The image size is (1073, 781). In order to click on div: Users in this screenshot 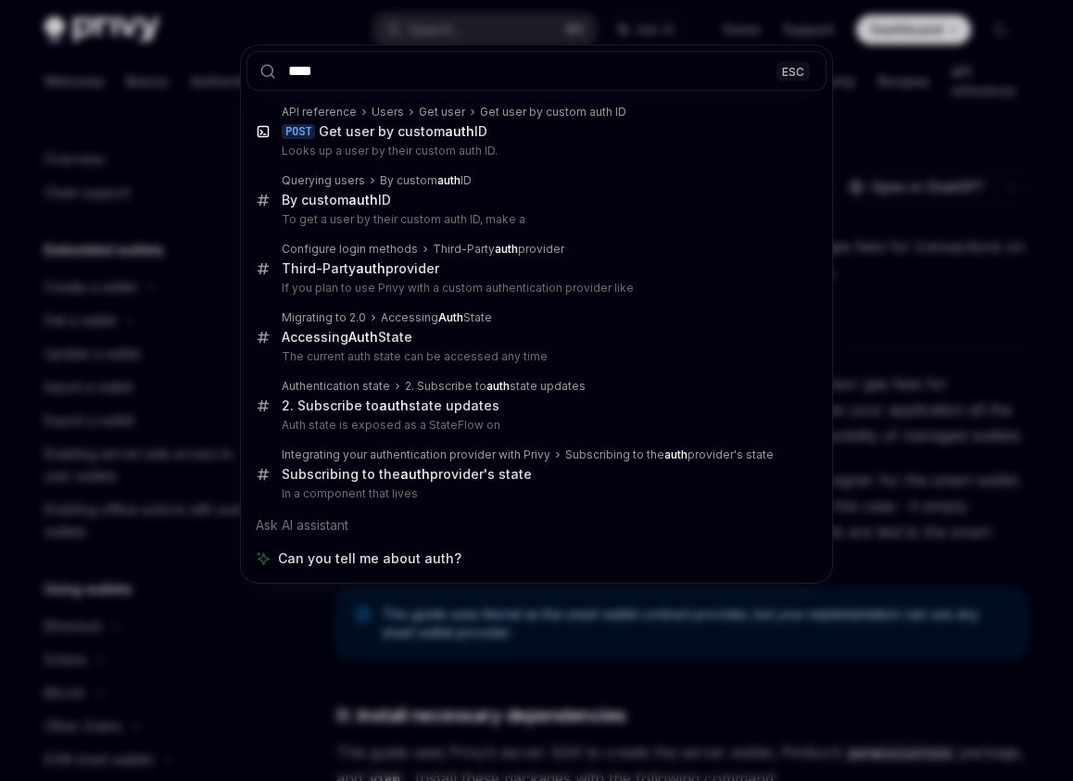, I will do `click(387, 112)`.